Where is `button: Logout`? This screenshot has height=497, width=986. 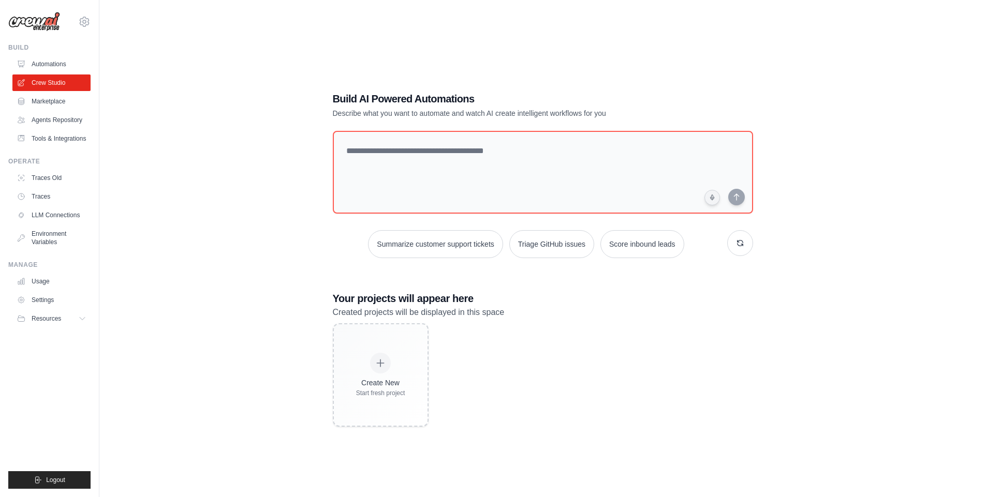
button: Logout is located at coordinates (49, 480).